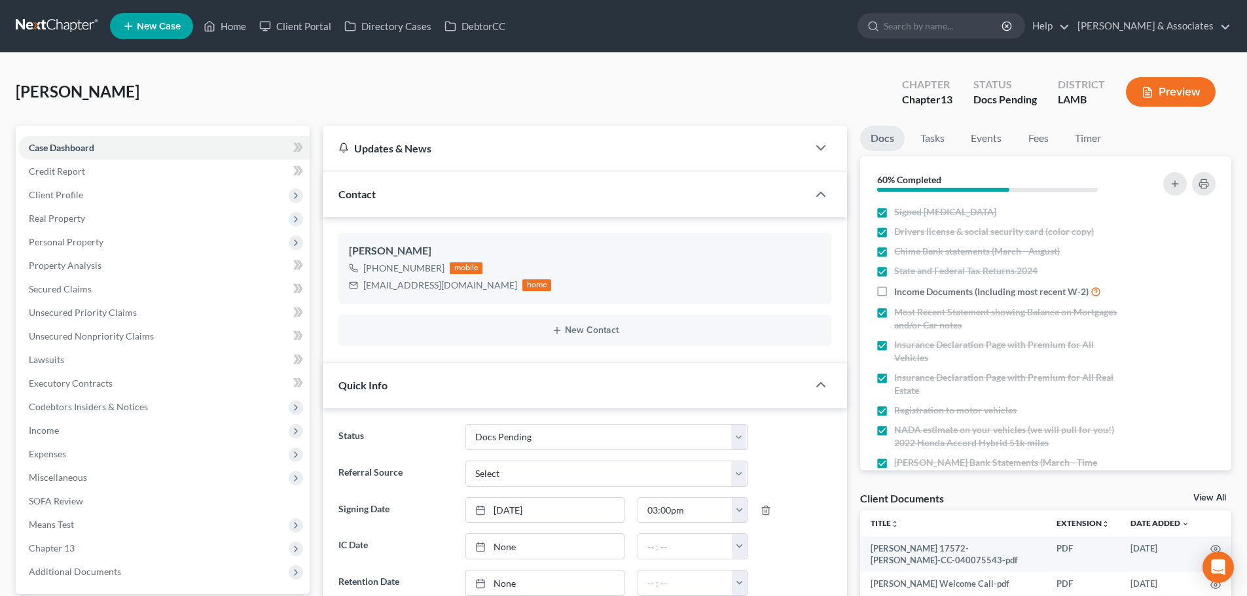  Describe the element at coordinates (991, 292) in the screenshot. I see `span: Income Documents (Including most recent W-2)` at that location.